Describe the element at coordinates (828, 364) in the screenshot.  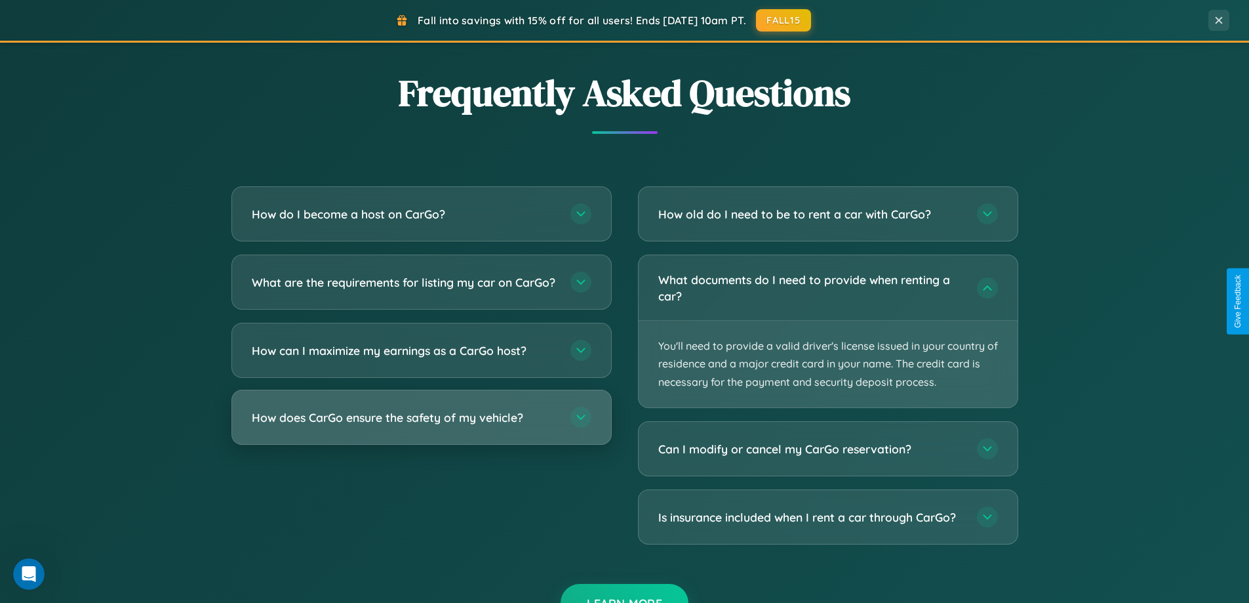
I see `p: You'll need to provide a valid driver's license issued in your country of residence and a major c...` at that location.